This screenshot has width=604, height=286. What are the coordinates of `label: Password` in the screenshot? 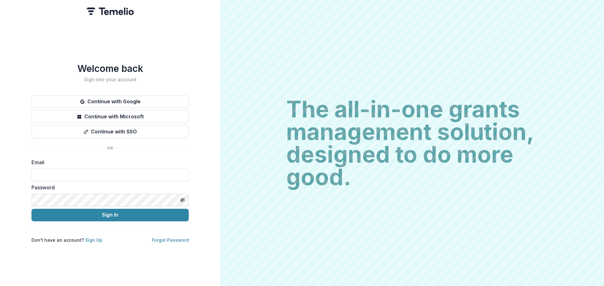 It's located at (108, 188).